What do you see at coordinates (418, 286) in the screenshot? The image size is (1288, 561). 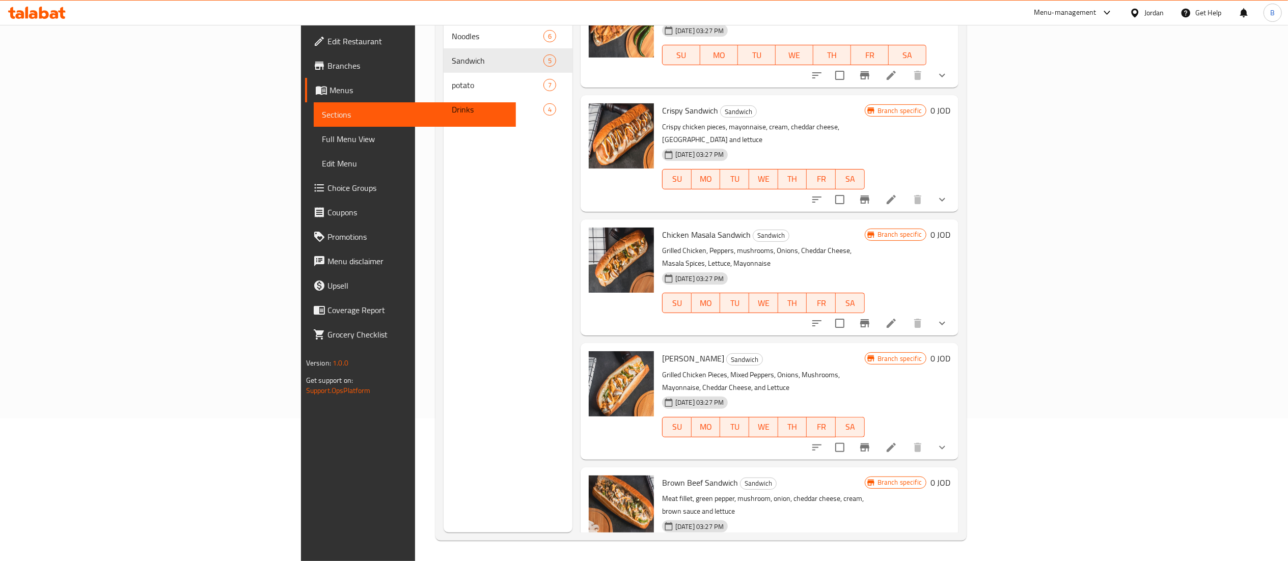 I see `span: Upsell` at bounding box center [418, 286].